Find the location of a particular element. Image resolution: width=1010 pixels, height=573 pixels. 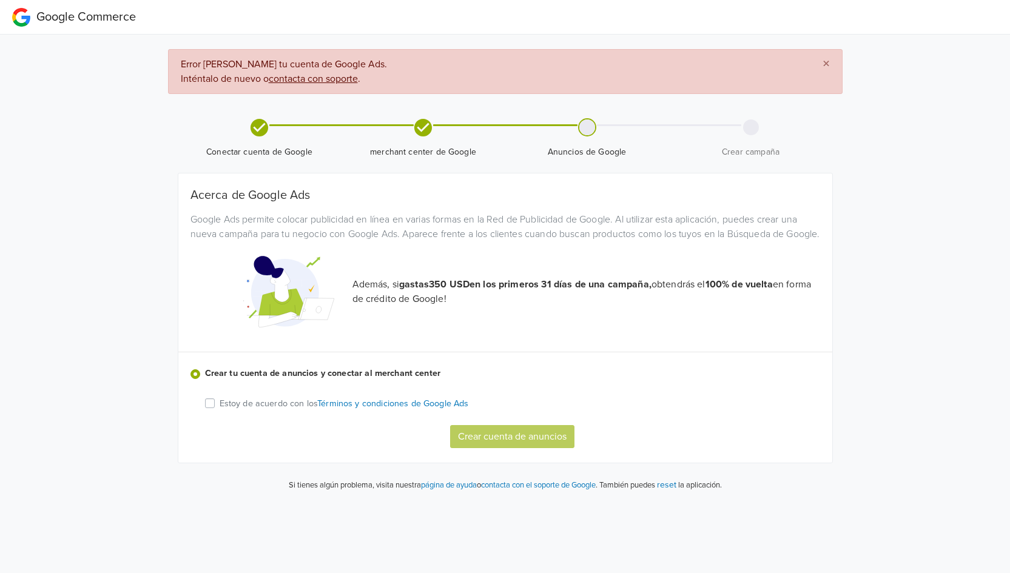

span: Conectar cuenta de Google is located at coordinates (260, 152).